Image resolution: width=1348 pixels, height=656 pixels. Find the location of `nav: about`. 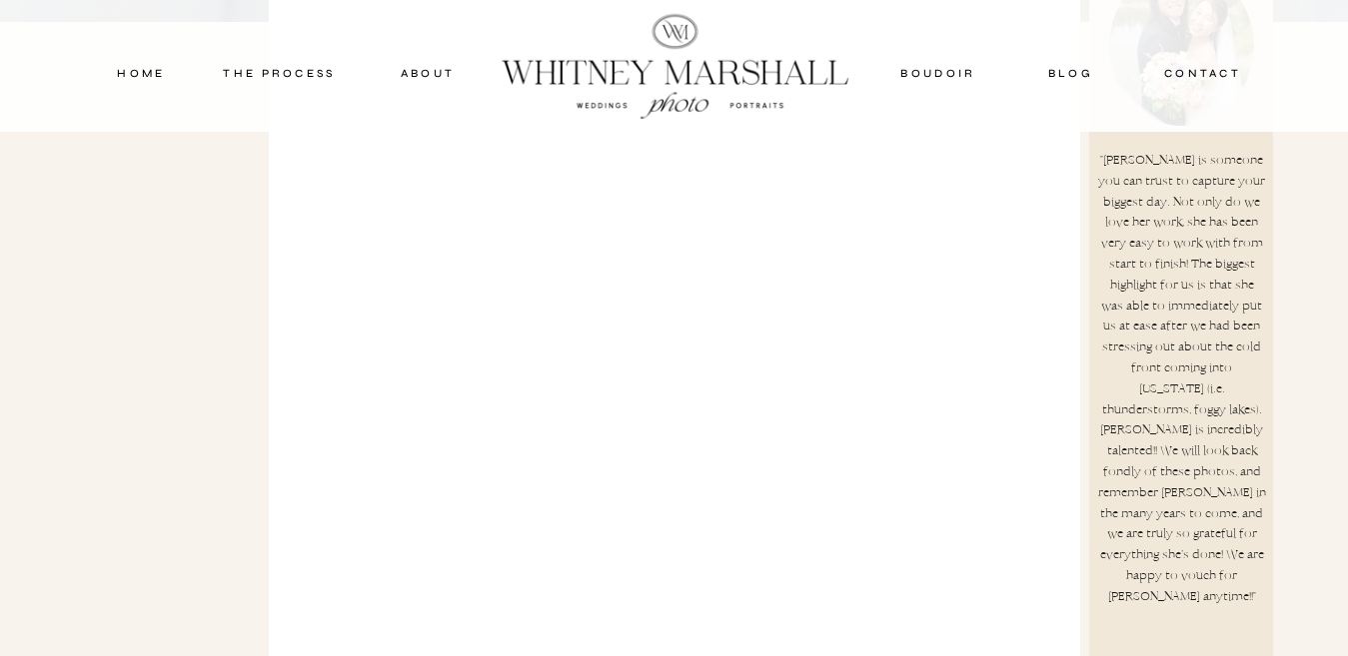

nav: about is located at coordinates (428, 73).